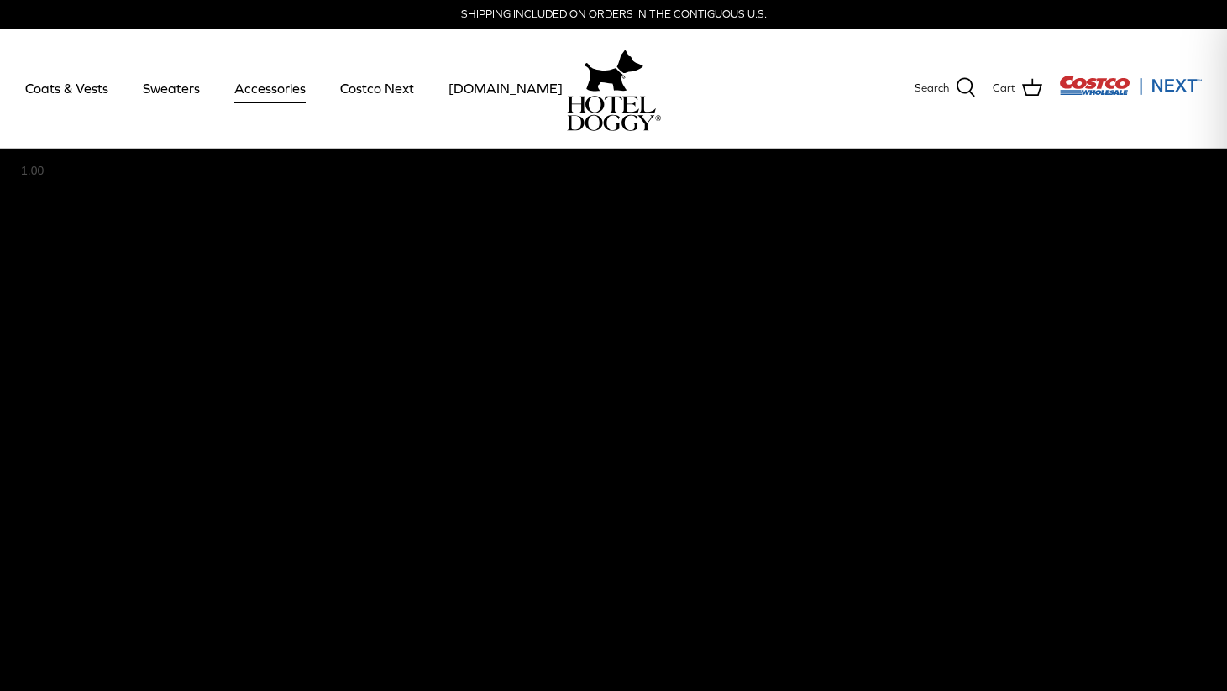 Image resolution: width=1227 pixels, height=691 pixels. Describe the element at coordinates (377, 88) in the screenshot. I see `a: Costco Next` at that location.